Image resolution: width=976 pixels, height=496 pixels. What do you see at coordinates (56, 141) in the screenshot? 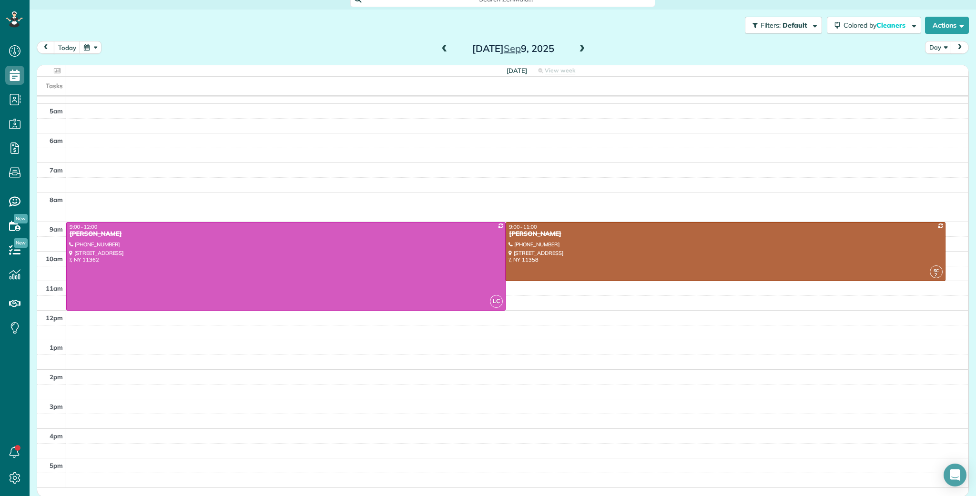
I see `span: 6am` at bounding box center [56, 141].